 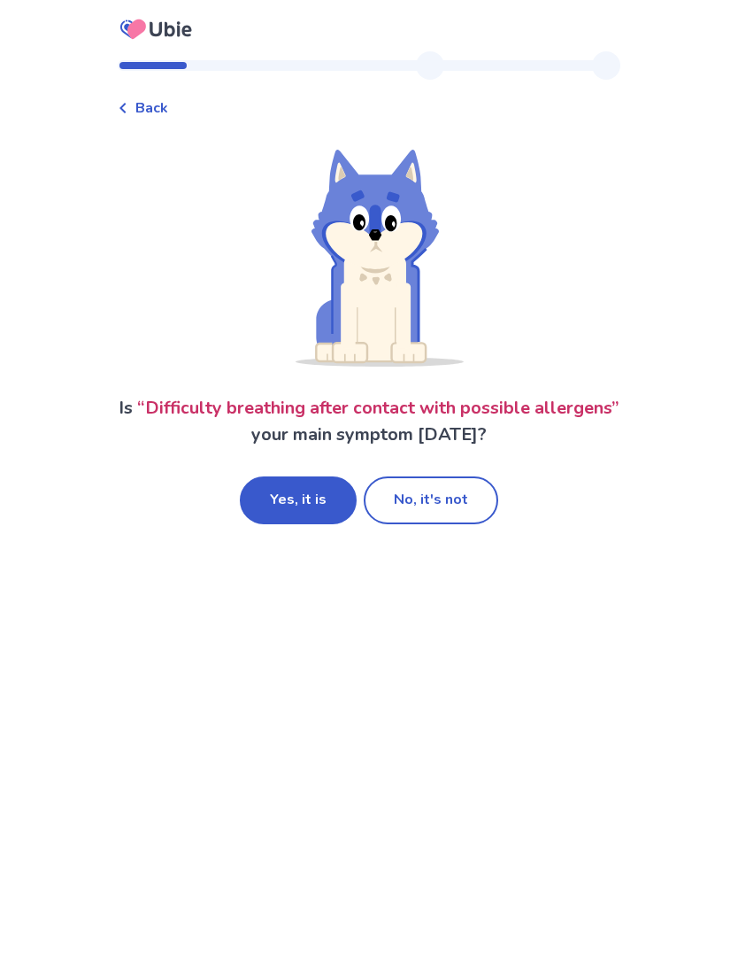 I want to click on img: Shiba (Wondering), so click(x=369, y=257).